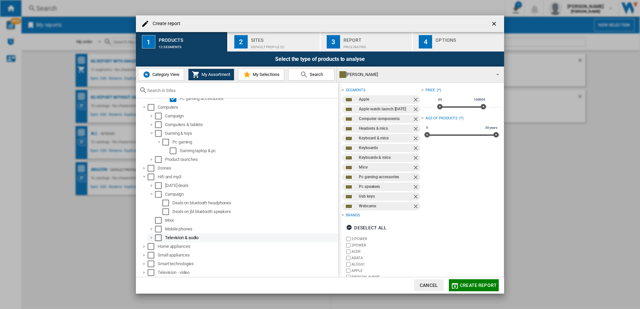  What do you see at coordinates (247, 247) in the screenshot?
I see `div: Home appliances` at bounding box center [247, 247].